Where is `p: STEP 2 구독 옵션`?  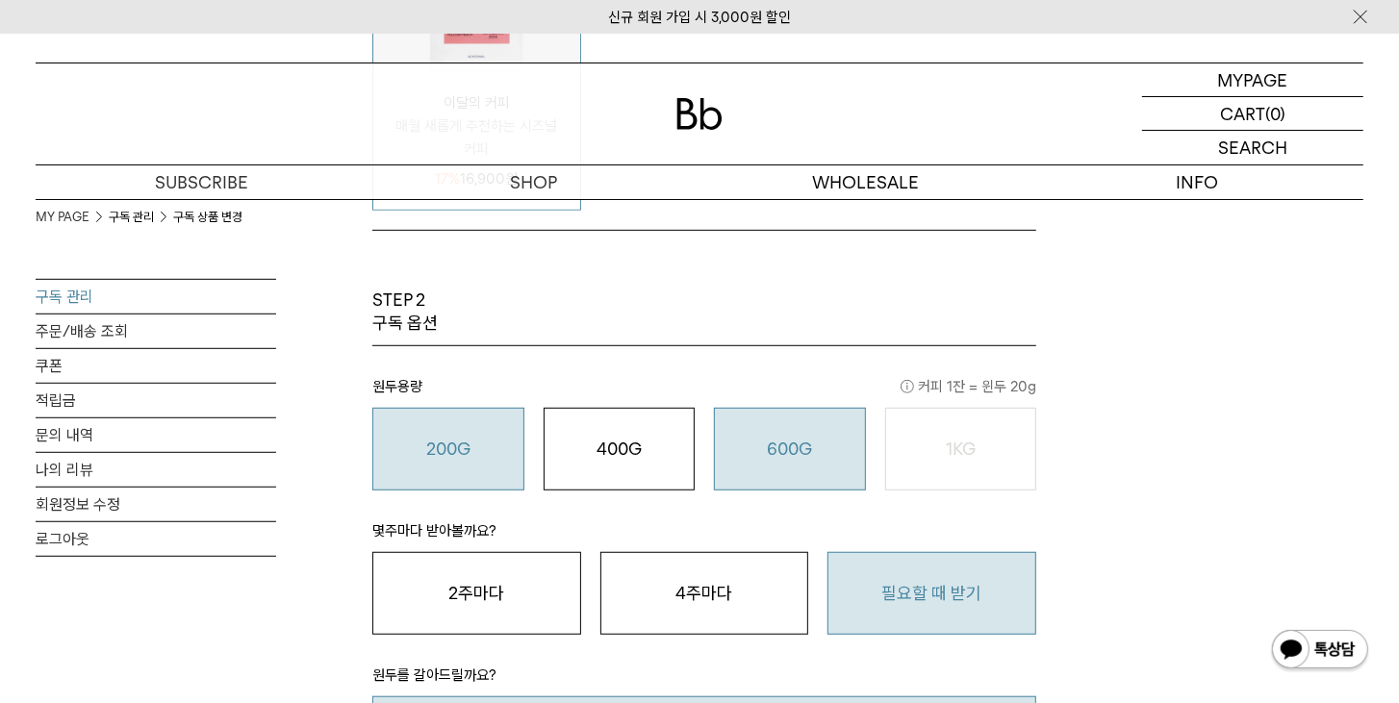 p: STEP 2 구독 옵션 is located at coordinates (405, 312).